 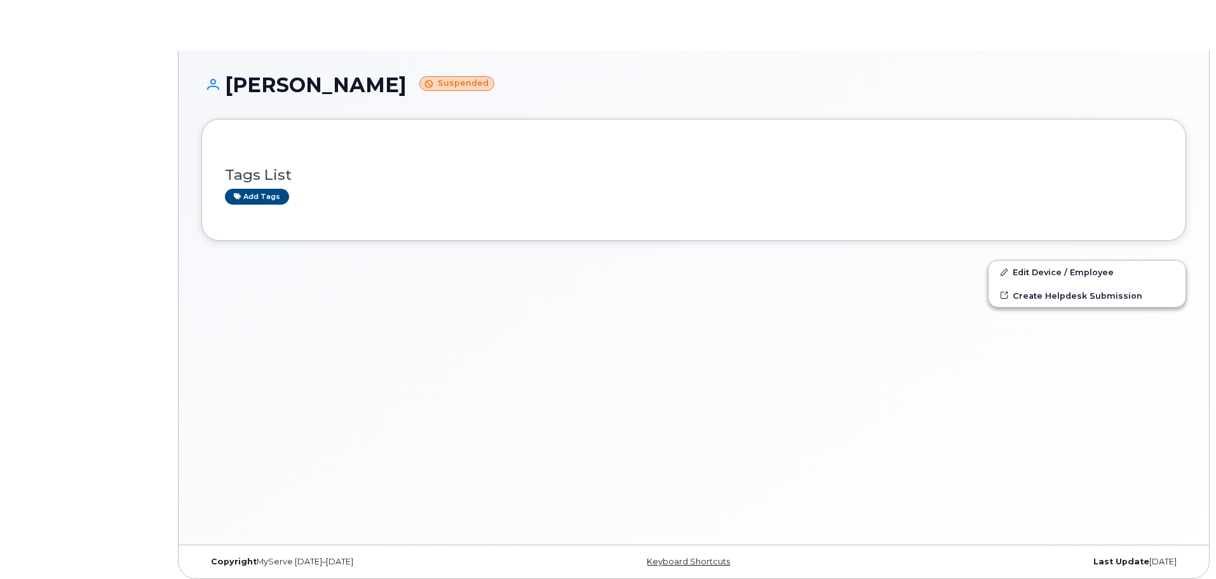 I want to click on small: Suspended, so click(x=457, y=83).